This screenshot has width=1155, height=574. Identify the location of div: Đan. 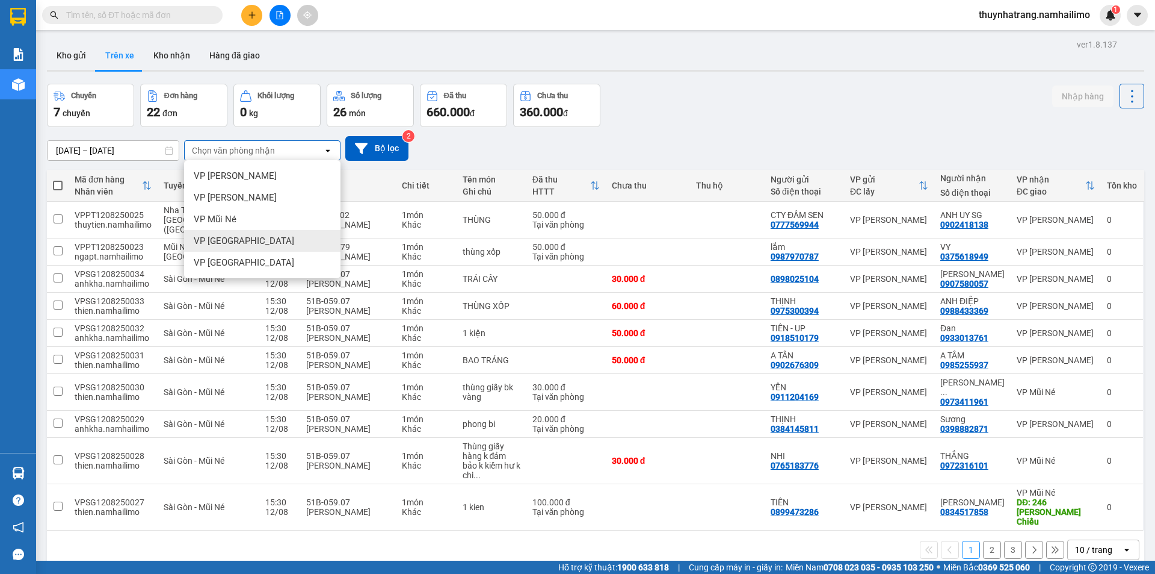
(973, 328).